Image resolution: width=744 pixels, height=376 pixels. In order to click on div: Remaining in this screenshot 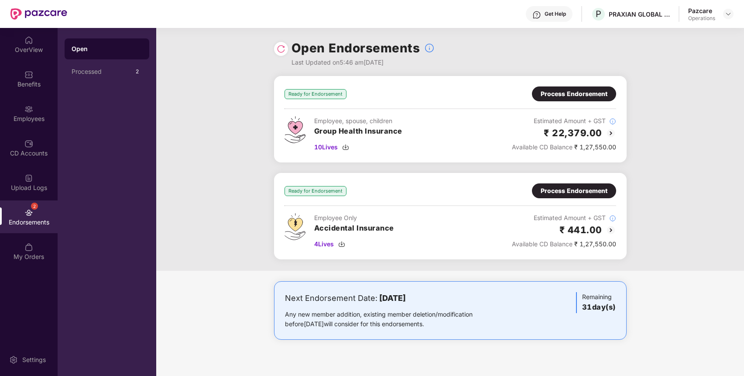, I will do `click(596, 303)`.